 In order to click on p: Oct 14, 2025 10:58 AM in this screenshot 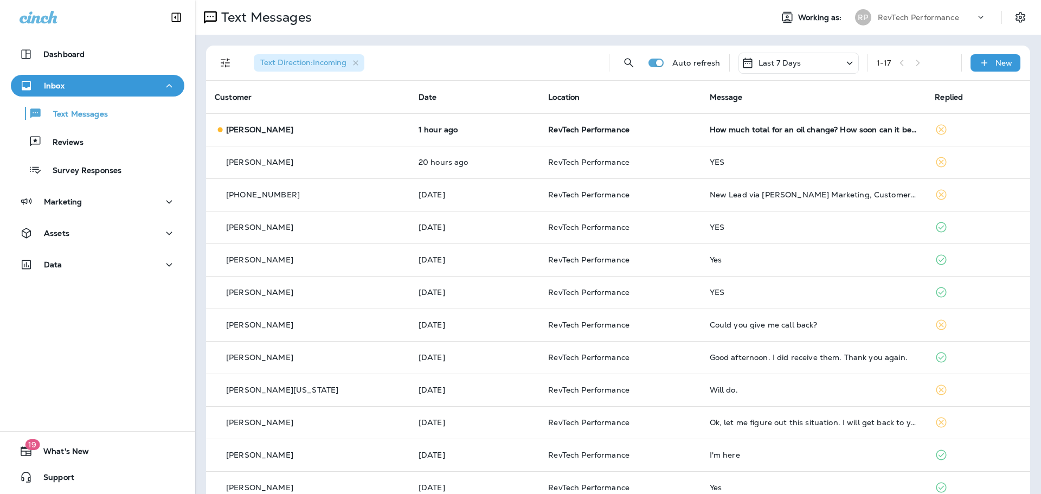, I will do `click(474, 195)`.